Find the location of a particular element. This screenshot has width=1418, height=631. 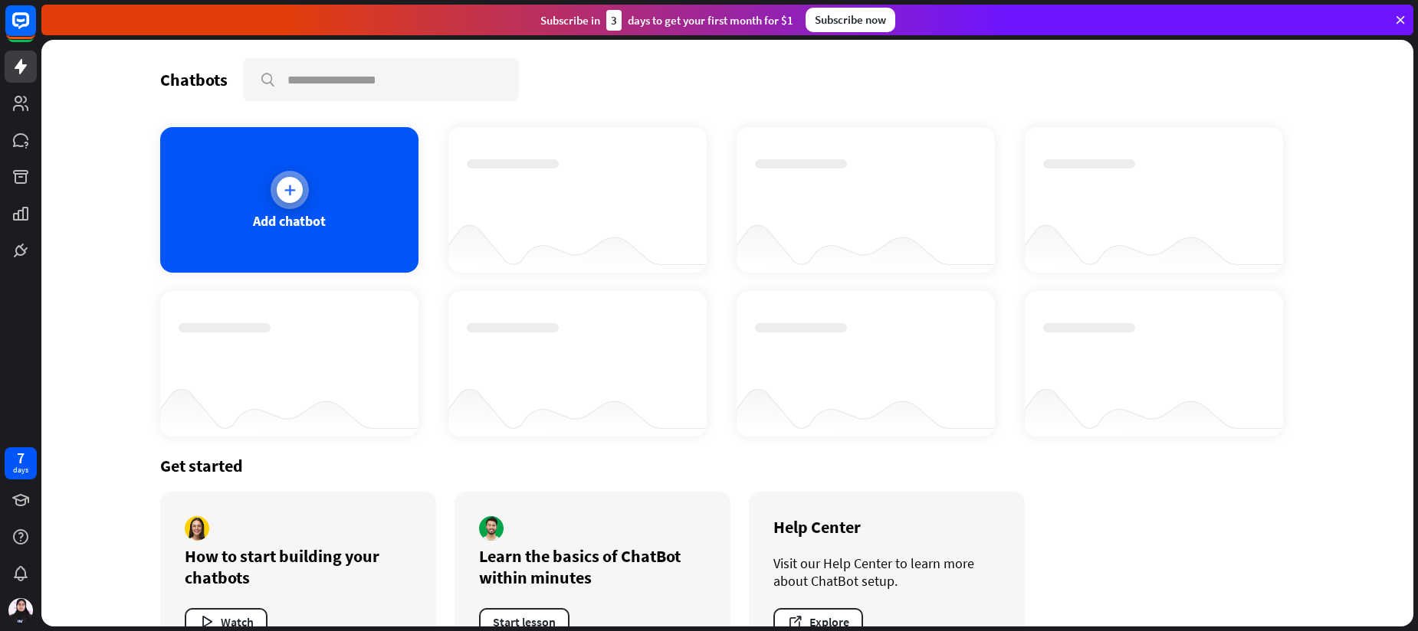

div: How to start building your chatbots is located at coordinates (298, 567).